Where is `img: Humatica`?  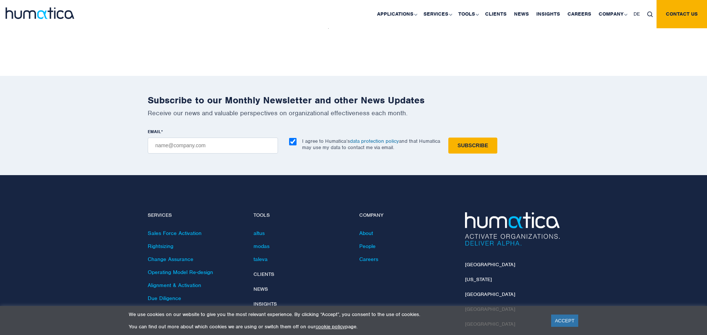 img: Humatica is located at coordinates (512, 229).